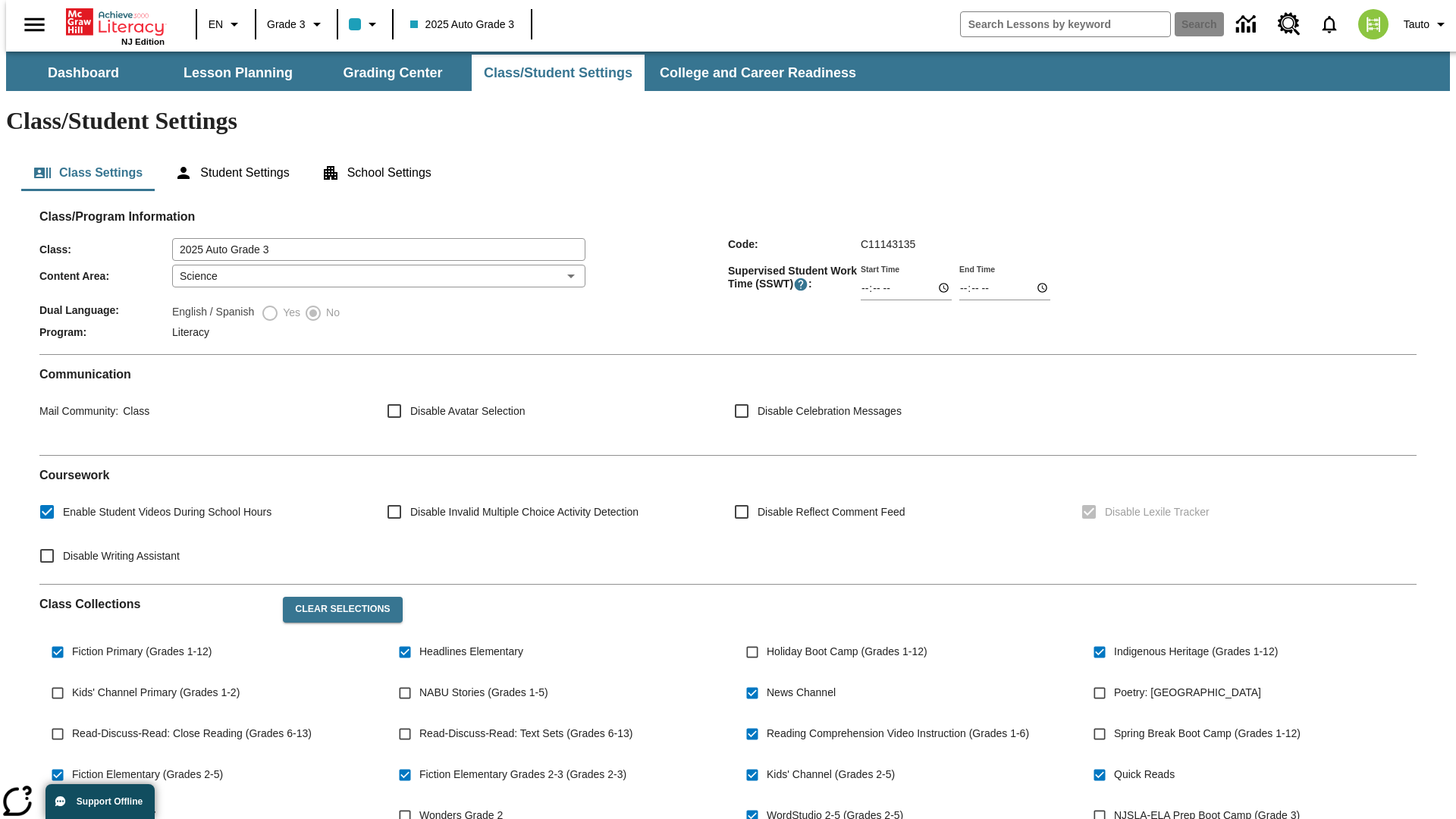  What do you see at coordinates (238, 73) in the screenshot?
I see `button: Lesson Planning` at bounding box center [238, 73].